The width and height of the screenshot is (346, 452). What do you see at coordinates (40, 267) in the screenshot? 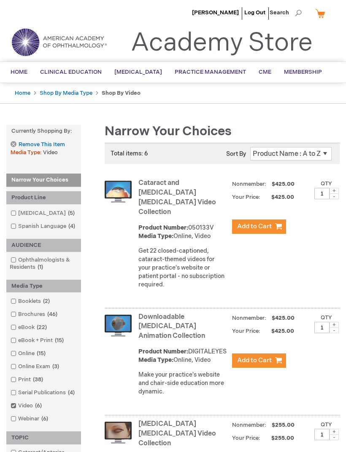
I see `span: 1` at bounding box center [40, 267].